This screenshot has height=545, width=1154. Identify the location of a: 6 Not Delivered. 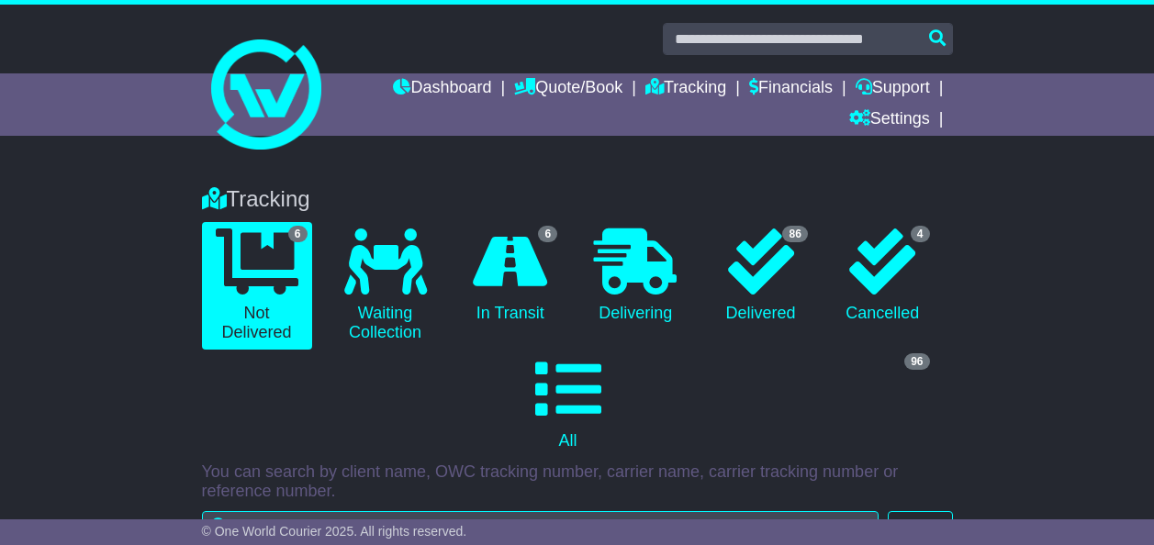
(257, 286).